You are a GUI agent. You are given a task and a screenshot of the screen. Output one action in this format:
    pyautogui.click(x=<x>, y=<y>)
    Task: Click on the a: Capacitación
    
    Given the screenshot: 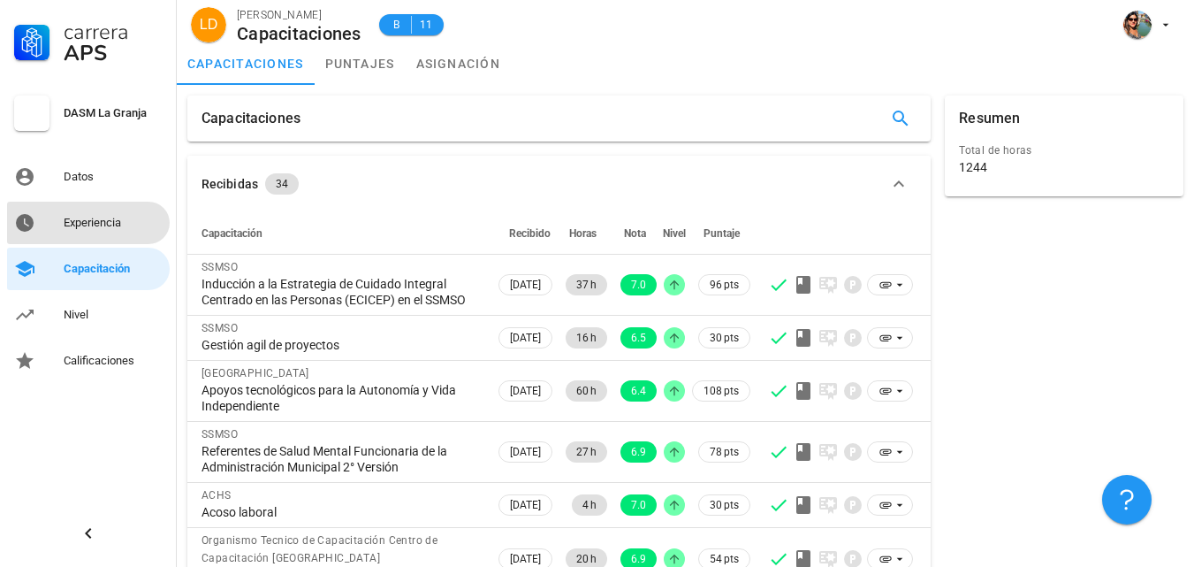 What is the action you would take?
    pyautogui.click(x=88, y=269)
    